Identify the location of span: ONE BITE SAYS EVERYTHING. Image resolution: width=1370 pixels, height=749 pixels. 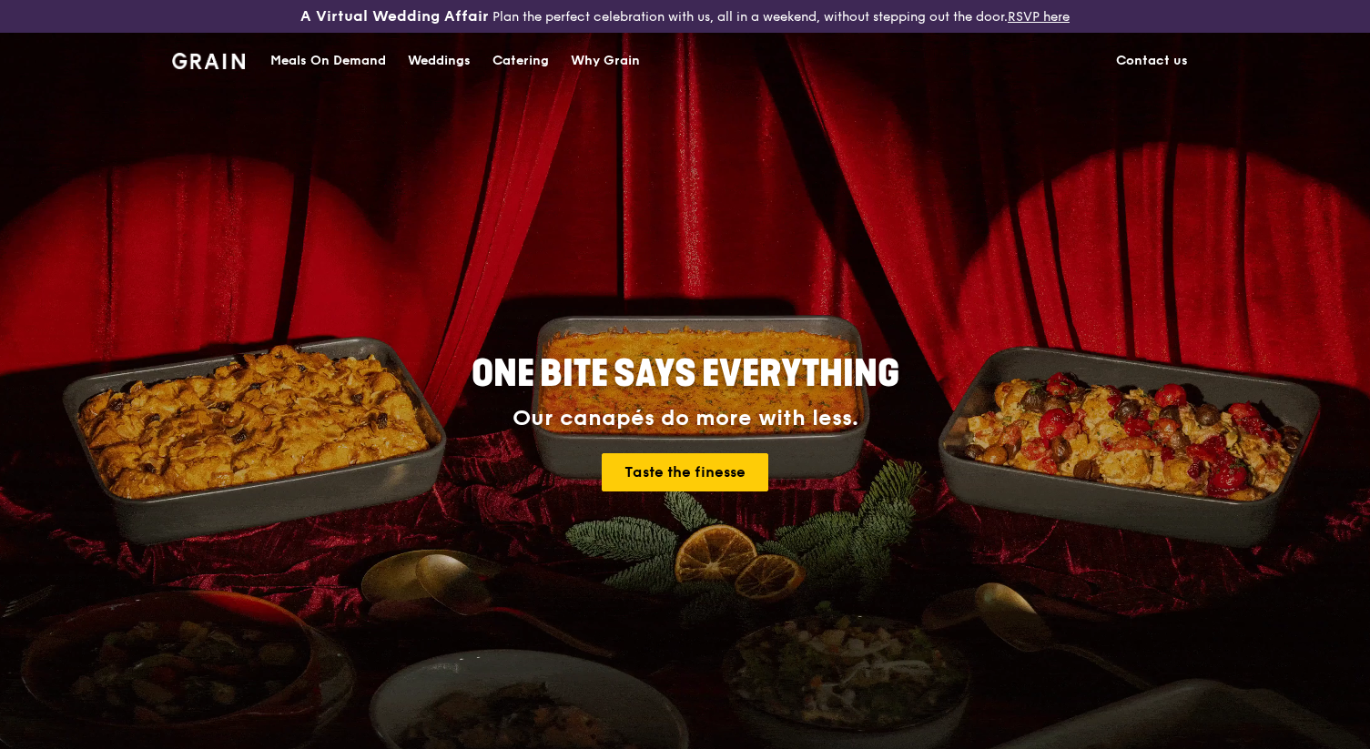
(686, 374).